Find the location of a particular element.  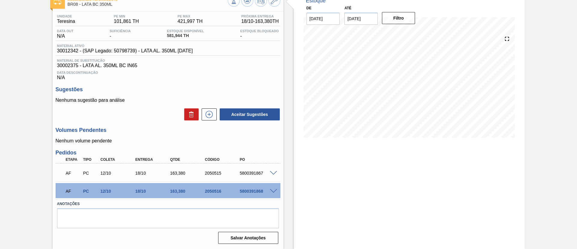

span: 581,944 TH is located at coordinates (185, 35).